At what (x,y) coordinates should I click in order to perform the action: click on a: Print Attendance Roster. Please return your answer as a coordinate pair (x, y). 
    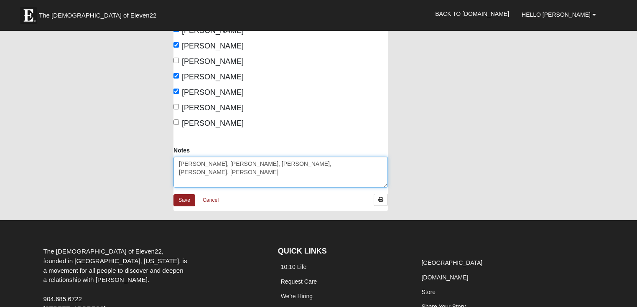
    Looking at the image, I should click on (381, 200).